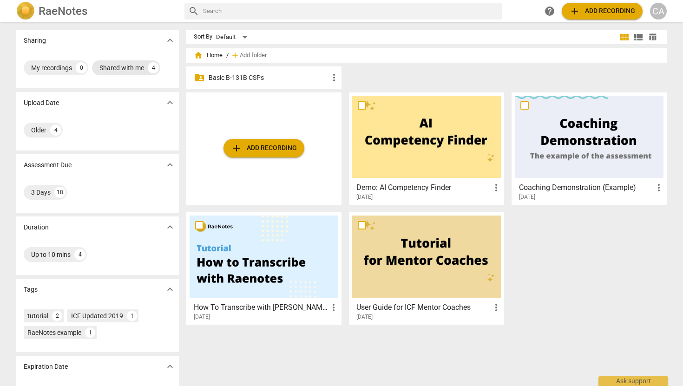 This screenshot has height=386, width=683. Describe the element at coordinates (624, 37) in the screenshot. I see `button: Tile view` at that location.